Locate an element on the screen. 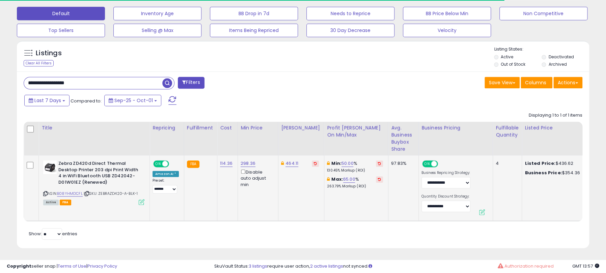 The image size is (606, 273). strong: Copyright is located at coordinates (19, 266).